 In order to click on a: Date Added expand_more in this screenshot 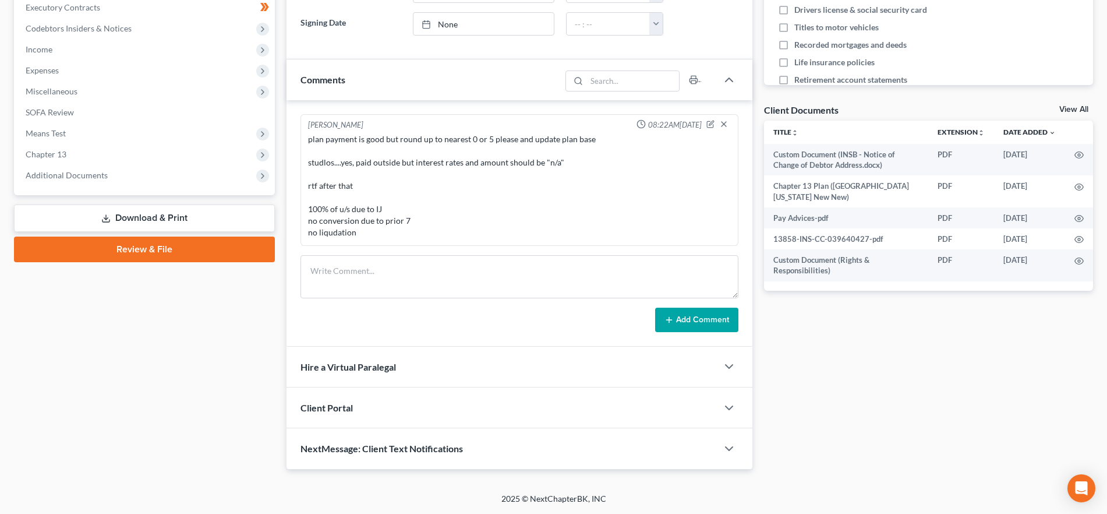, I will do `click(1029, 132)`.